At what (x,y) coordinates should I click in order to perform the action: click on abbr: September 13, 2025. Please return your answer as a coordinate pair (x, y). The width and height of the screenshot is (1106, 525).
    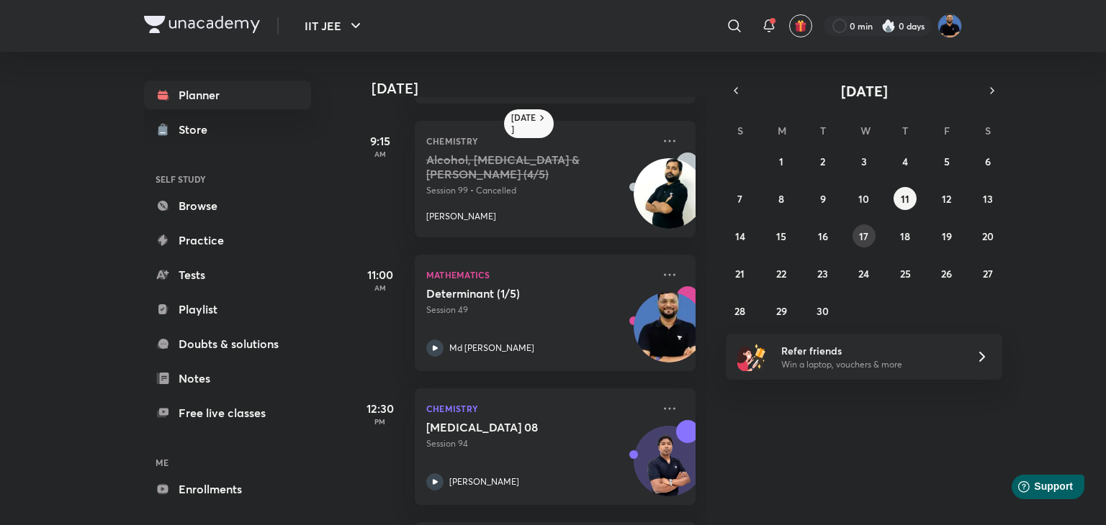
    Looking at the image, I should click on (988, 199).